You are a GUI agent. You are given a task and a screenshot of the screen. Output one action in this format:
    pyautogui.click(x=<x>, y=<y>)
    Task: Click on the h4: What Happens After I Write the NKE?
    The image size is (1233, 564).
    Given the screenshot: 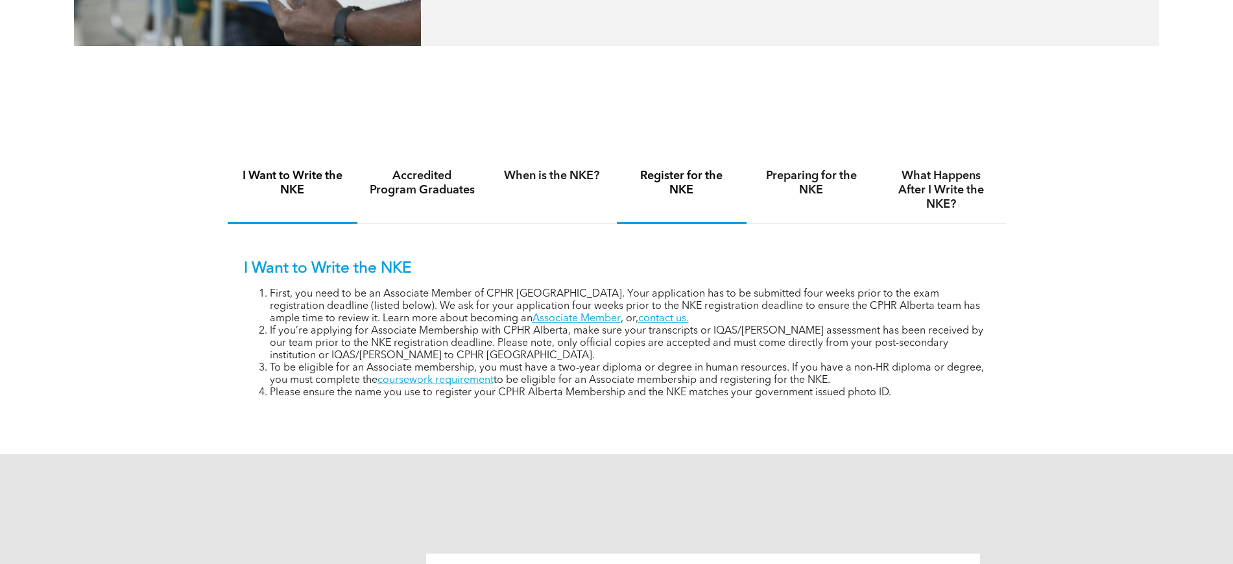 What is the action you would take?
    pyautogui.click(x=941, y=190)
    